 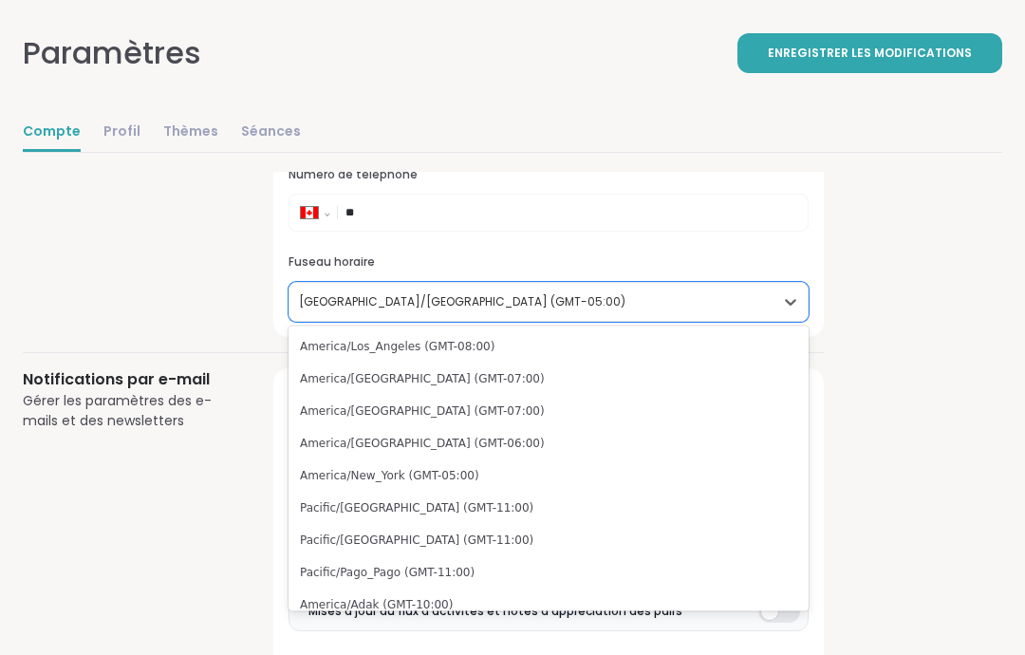 I want to click on font: Gérer les paramètres des e-mails et des newsletters, so click(x=117, y=411).